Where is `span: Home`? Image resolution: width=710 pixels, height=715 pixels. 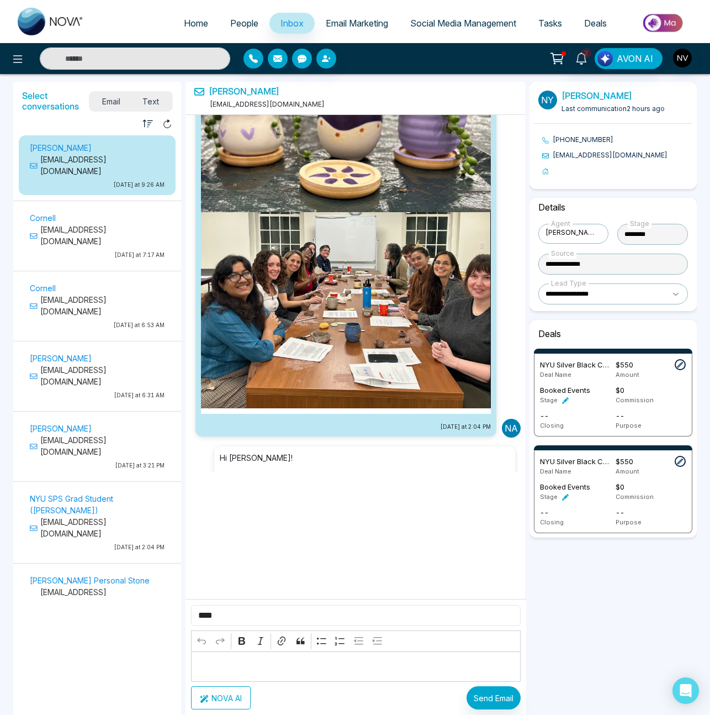
span: Home is located at coordinates (196, 23).